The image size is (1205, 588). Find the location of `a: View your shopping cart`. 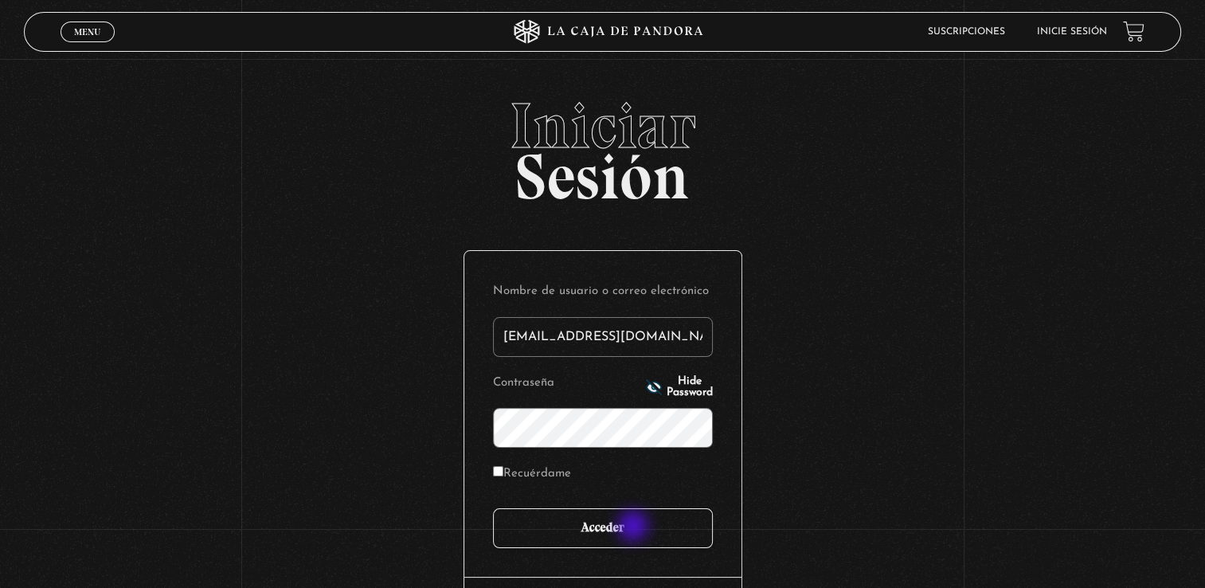

a: View your shopping cart is located at coordinates (1134, 31).